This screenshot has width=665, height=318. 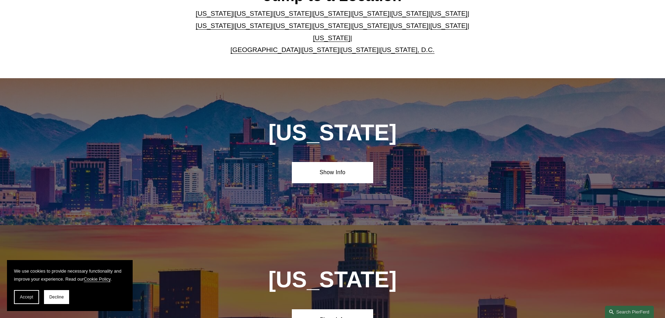 I want to click on a: Search this site, so click(x=629, y=312).